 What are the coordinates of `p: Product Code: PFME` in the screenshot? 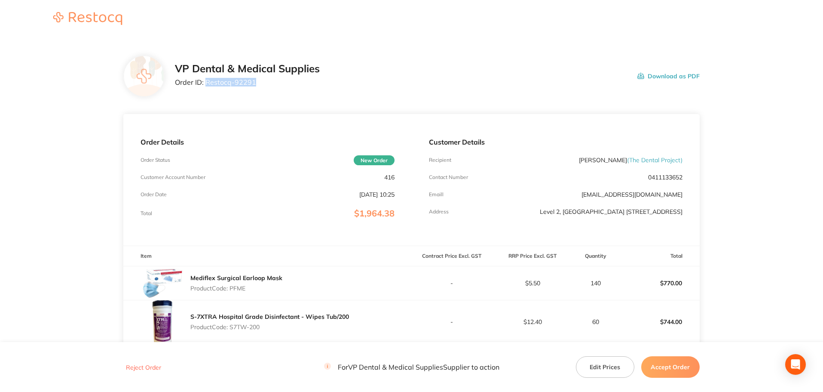 It's located at (236, 288).